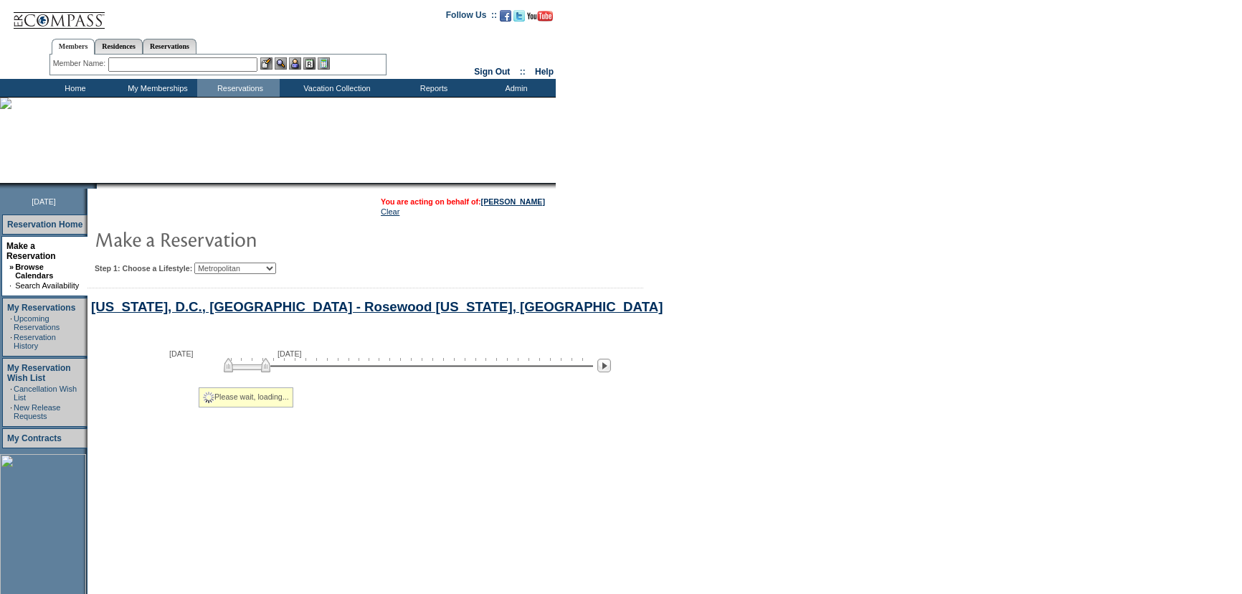  What do you see at coordinates (156, 87) in the screenshot?
I see `td: My Memberships` at bounding box center [156, 87].